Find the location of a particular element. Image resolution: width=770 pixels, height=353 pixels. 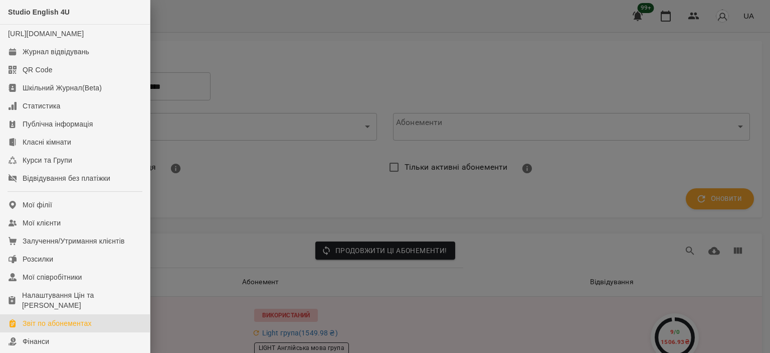

div: Мої клієнти is located at coordinates (42, 223).